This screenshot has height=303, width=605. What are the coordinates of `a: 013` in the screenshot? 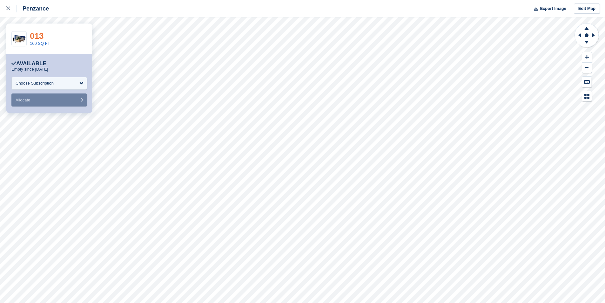 It's located at (37, 36).